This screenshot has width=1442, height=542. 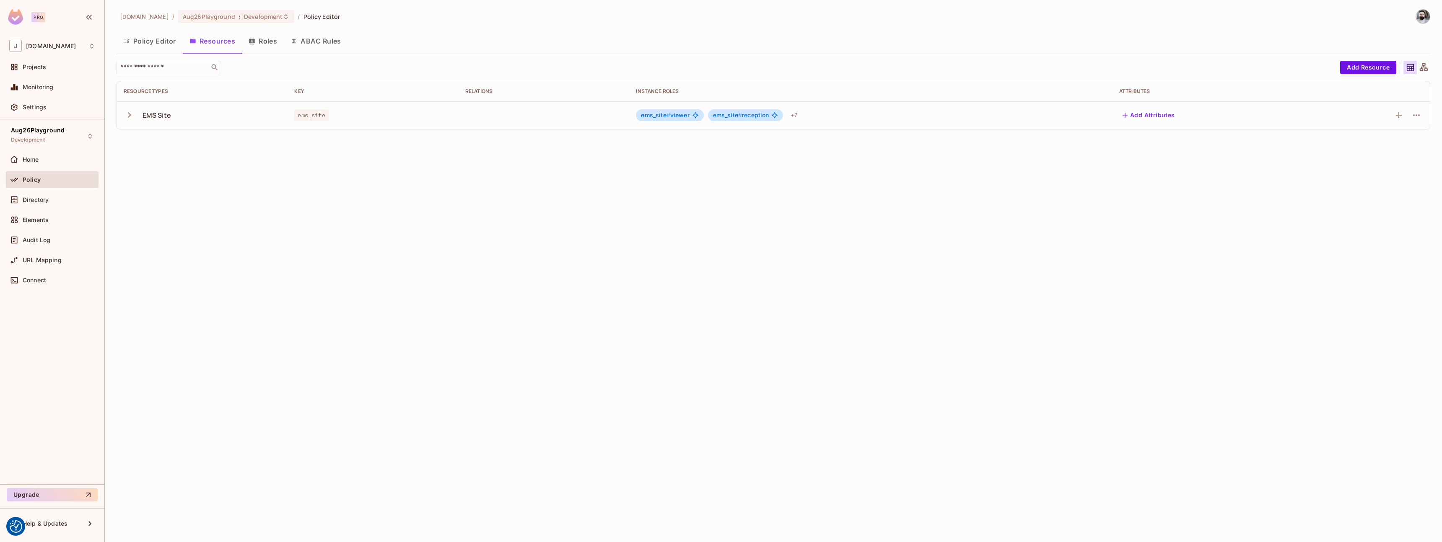 What do you see at coordinates (1211, 91) in the screenshot?
I see `div: Attributes` at bounding box center [1211, 91].